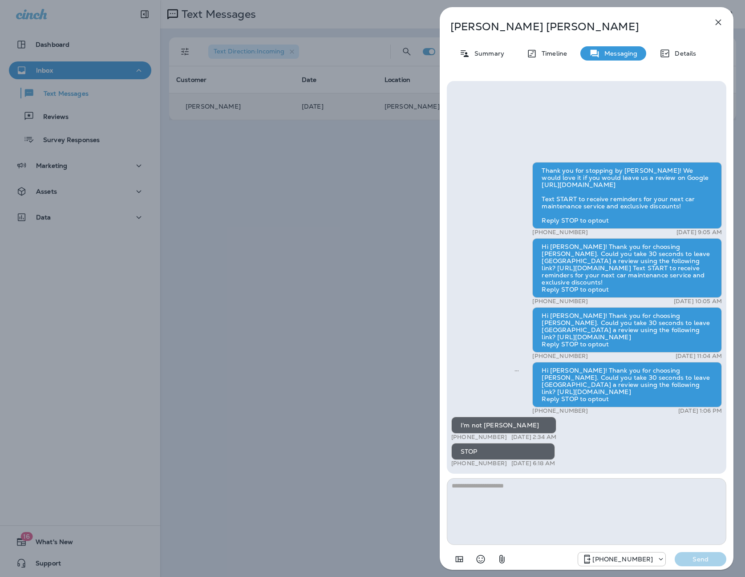  What do you see at coordinates (487, 53) in the screenshot?
I see `p: Summary` at bounding box center [487, 53].